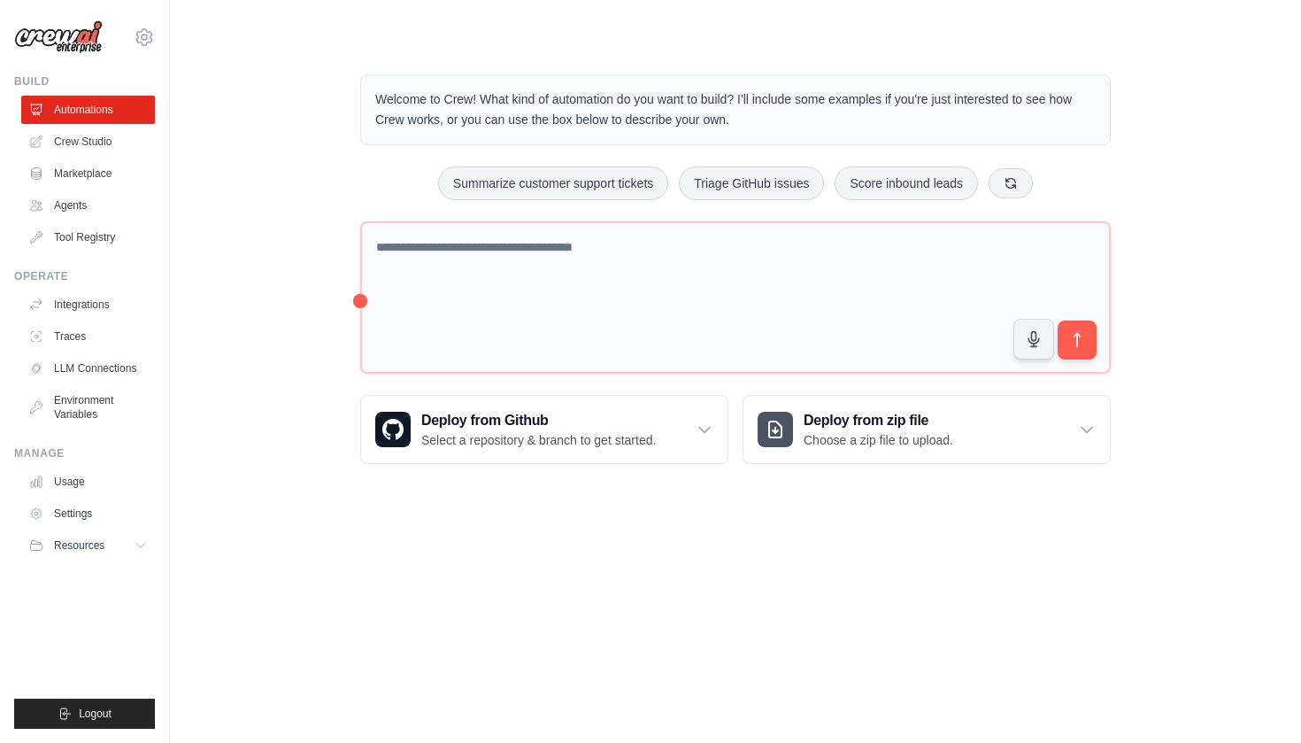 The width and height of the screenshot is (1301, 743). I want to click on a: Usage, so click(88, 482).